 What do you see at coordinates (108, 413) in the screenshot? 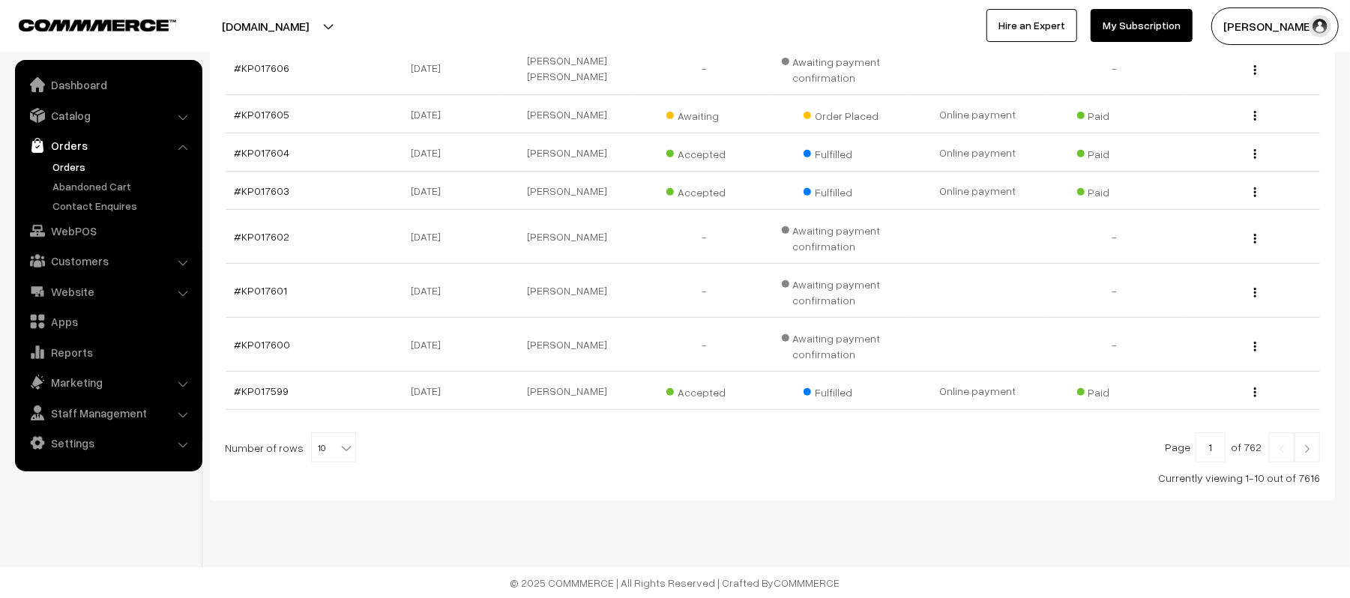
I see `a: Staff Management` at bounding box center [108, 413].